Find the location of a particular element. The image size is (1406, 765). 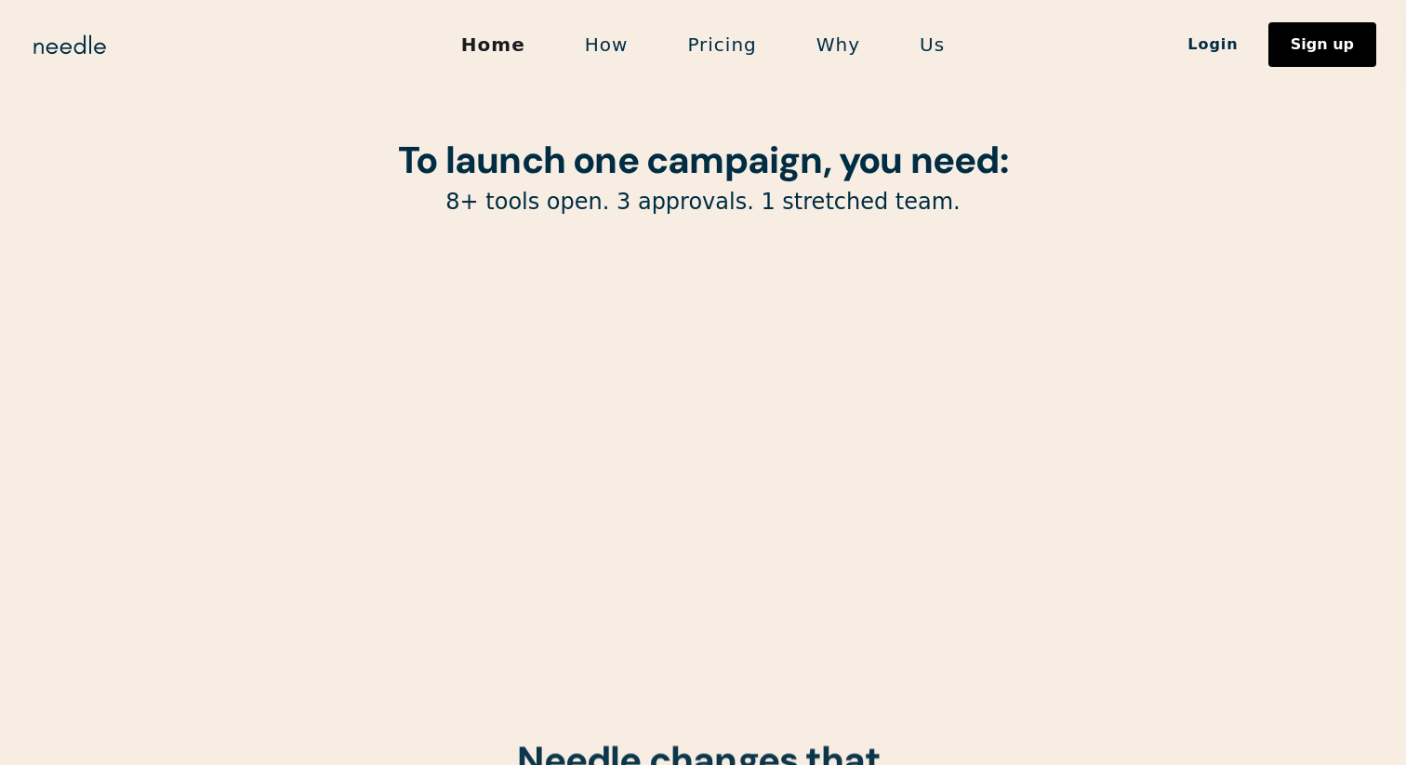

a: Why is located at coordinates (838, 45).